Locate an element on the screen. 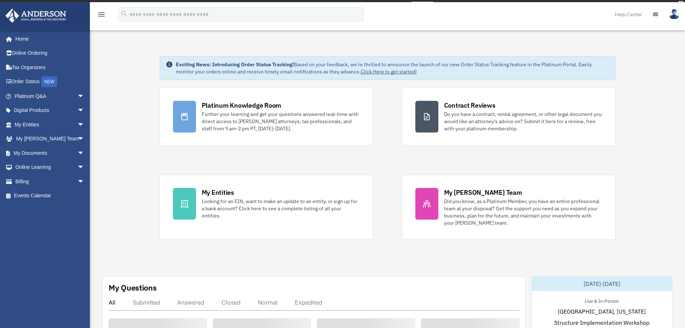 The width and height of the screenshot is (685, 328). a: Contract Reviews Do you have a contract, rental agreement, or other legal document you would like... is located at coordinates (509, 117).